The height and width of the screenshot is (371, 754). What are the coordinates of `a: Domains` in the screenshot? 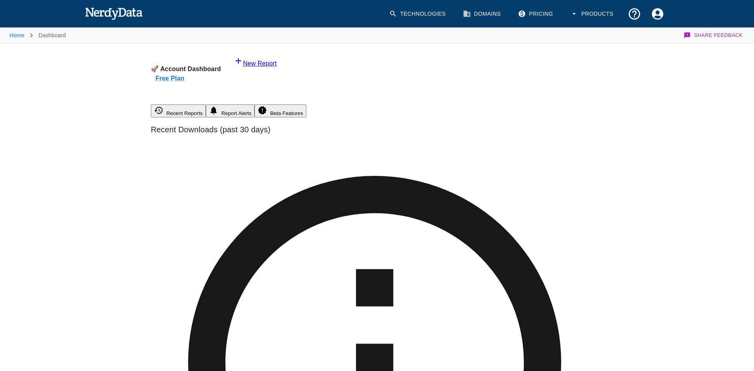 It's located at (483, 14).